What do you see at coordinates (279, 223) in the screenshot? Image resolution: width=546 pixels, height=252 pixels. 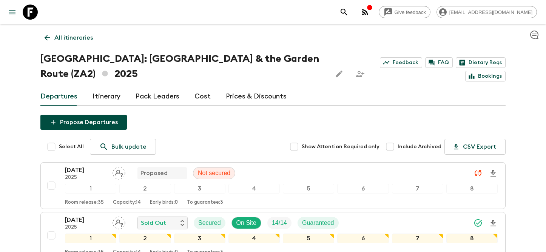 I see `div: Trip Fill` at bounding box center [279, 223].